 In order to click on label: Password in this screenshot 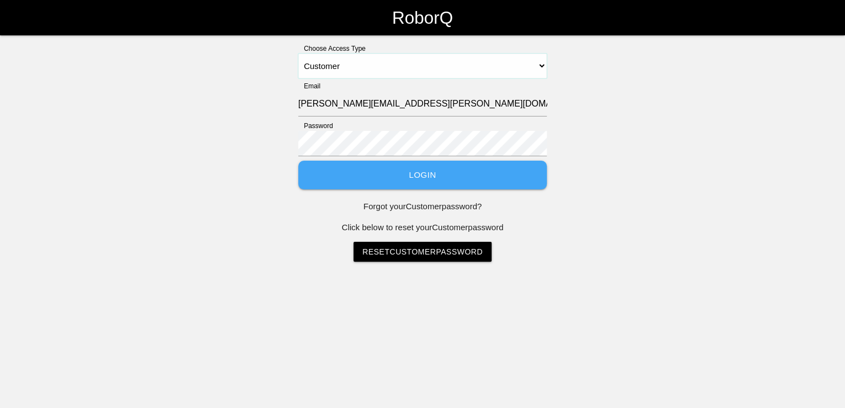, I will do `click(315, 126)`.